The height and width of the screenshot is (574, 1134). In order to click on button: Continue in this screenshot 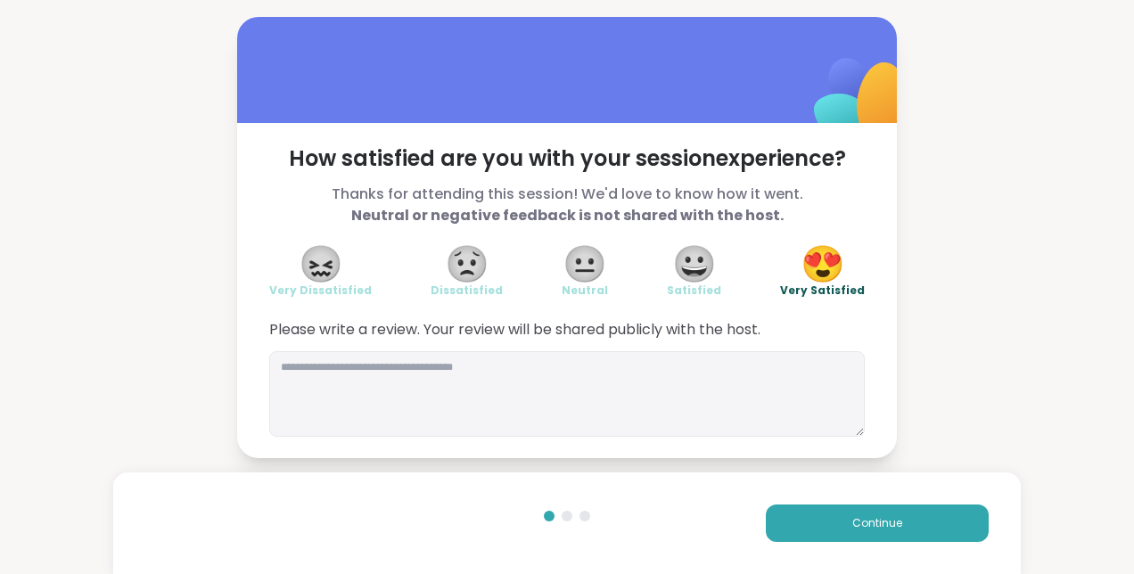, I will do `click(877, 523)`.